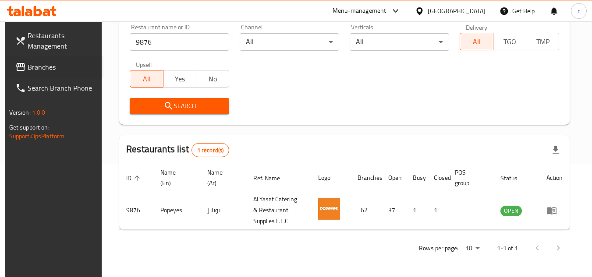  I want to click on div: Rows per page:, so click(472, 249).